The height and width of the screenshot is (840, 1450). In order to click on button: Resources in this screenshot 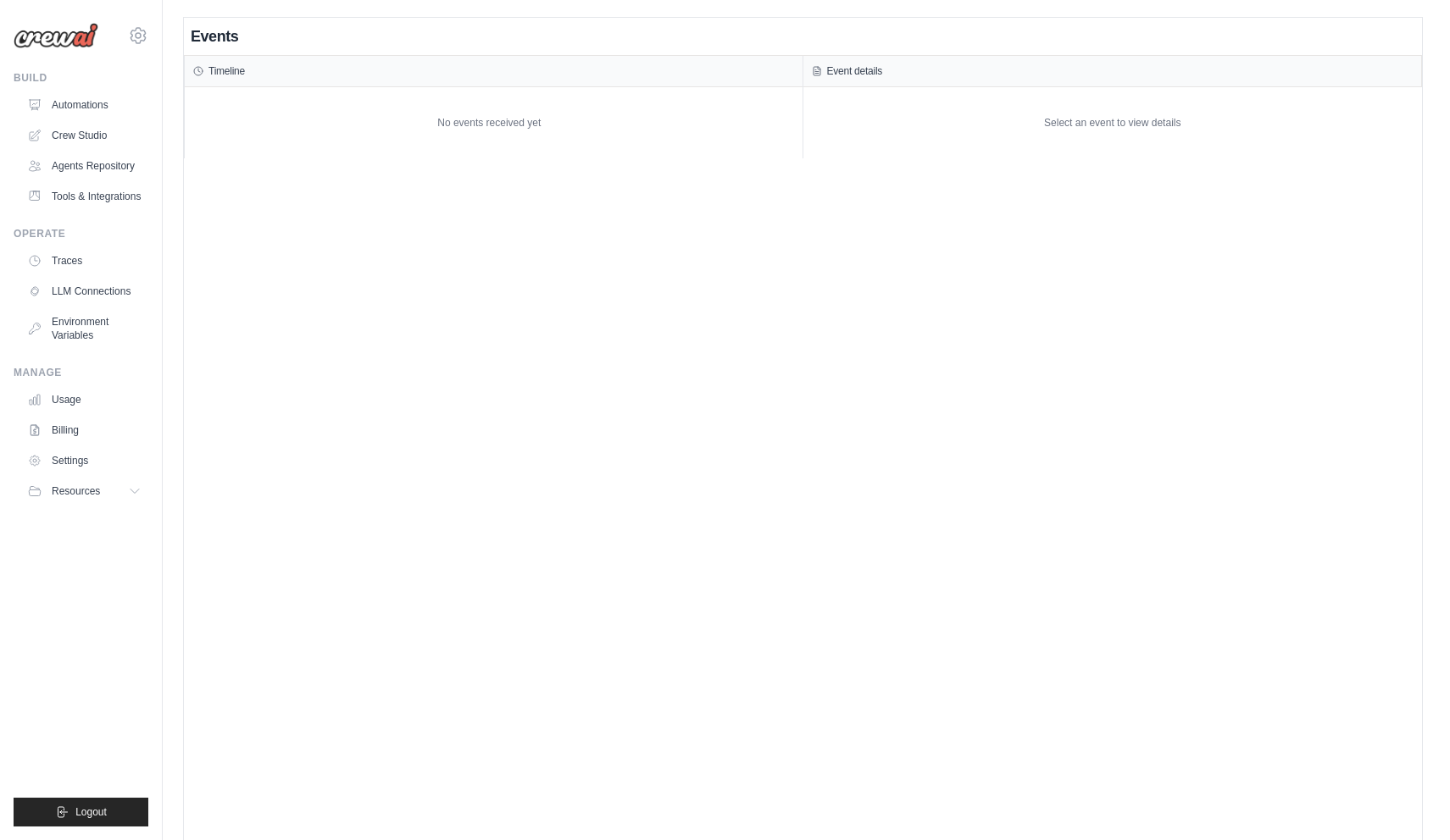, I will do `click(84, 491)`.